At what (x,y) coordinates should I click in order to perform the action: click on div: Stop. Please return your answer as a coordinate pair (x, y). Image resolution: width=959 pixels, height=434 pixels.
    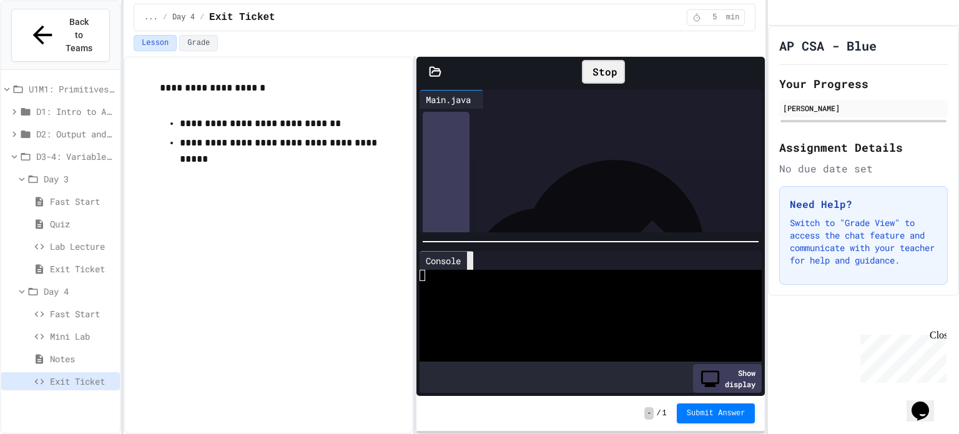
    Looking at the image, I should click on (603, 72).